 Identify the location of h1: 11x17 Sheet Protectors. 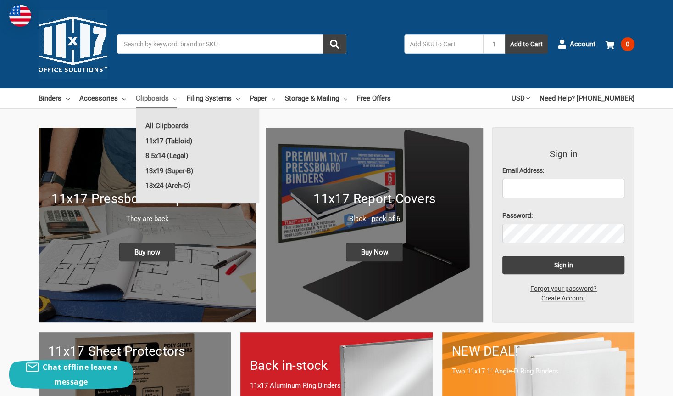
(134, 351).